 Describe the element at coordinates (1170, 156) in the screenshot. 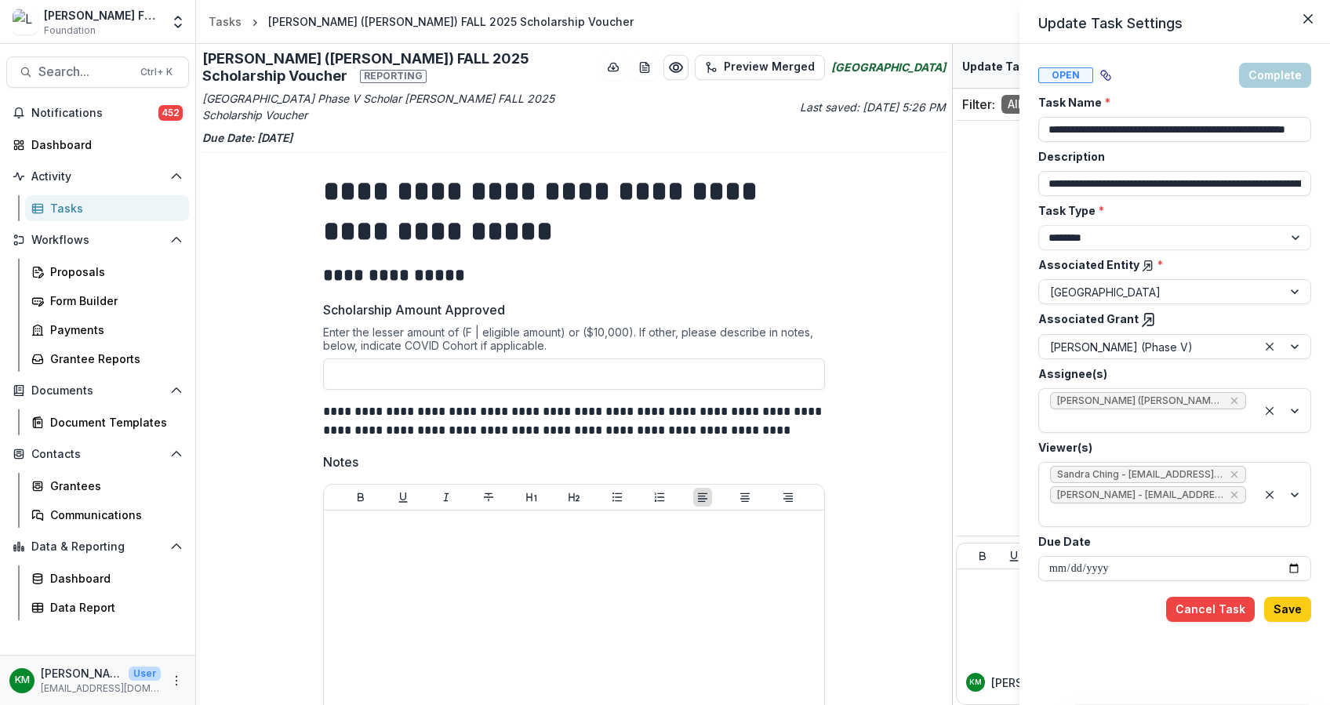

I see `label: Description` at that location.